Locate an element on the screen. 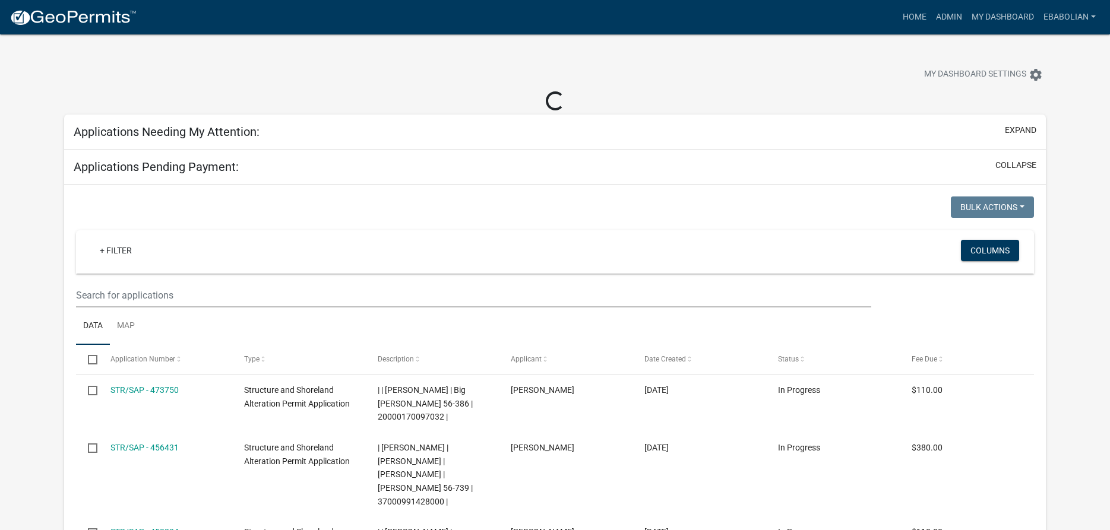 This screenshot has height=530, width=1110. span: Status is located at coordinates (788, 359).